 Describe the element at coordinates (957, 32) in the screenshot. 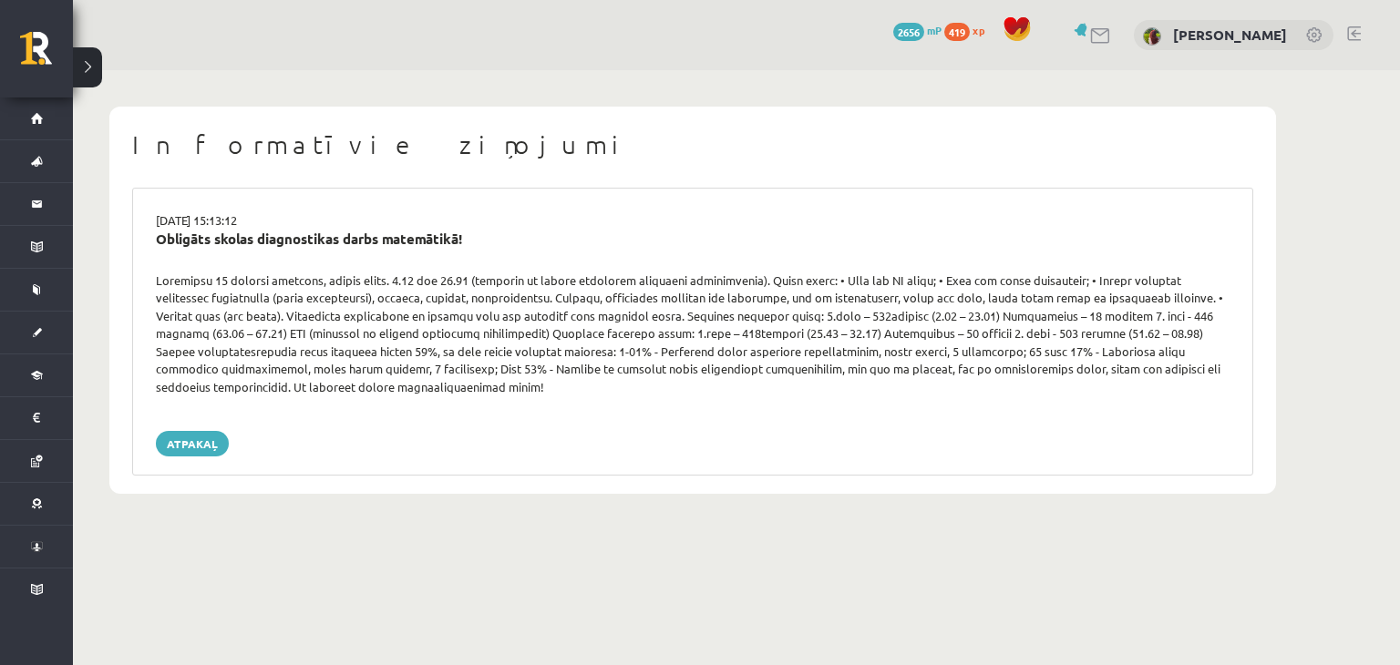

I see `span: 419` at that location.